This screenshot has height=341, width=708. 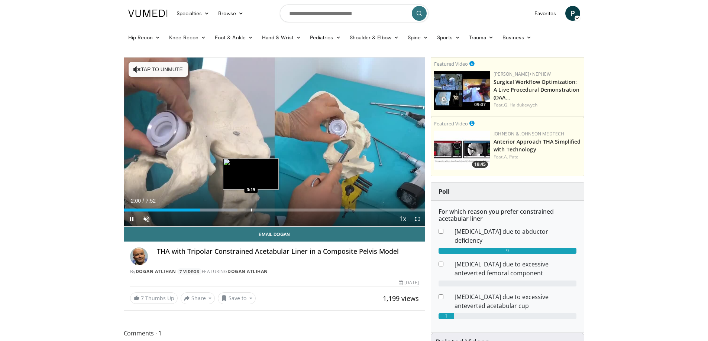 I want to click on span: 1,199 views, so click(x=401, y=299).